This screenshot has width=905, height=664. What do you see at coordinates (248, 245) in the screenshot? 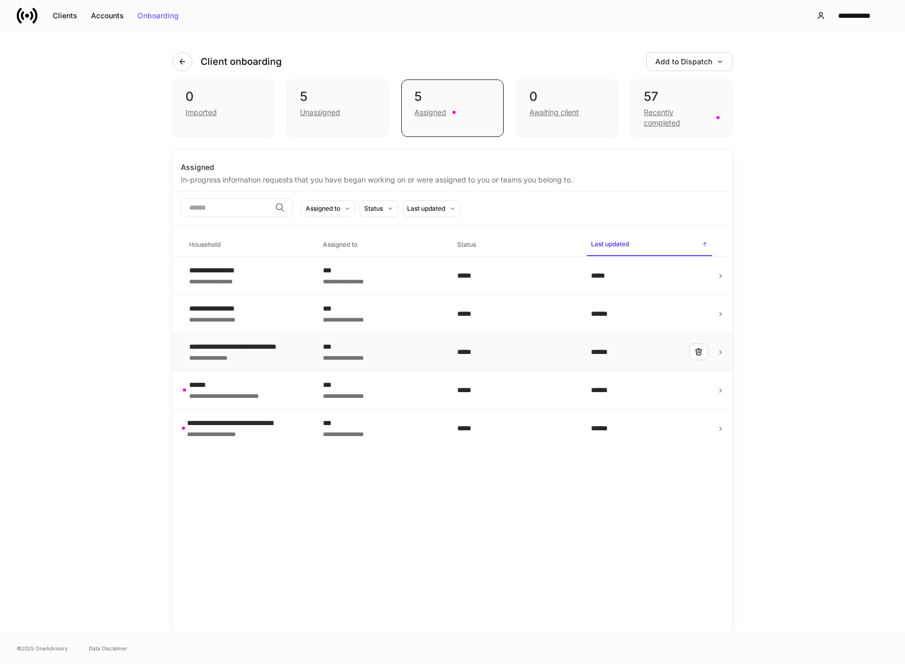
I see `span: Household` at bounding box center [248, 245].